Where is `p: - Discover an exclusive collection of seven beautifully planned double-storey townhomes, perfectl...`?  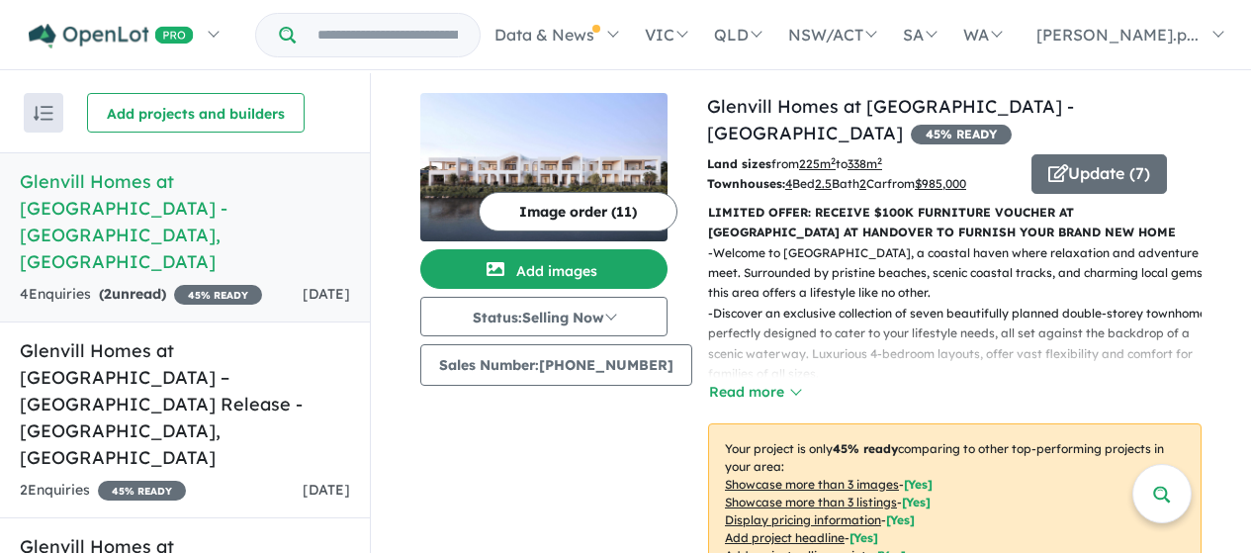
p: - Discover an exclusive collection of seven beautifully planned double-storey townhomes, perfectl... is located at coordinates (963, 344).